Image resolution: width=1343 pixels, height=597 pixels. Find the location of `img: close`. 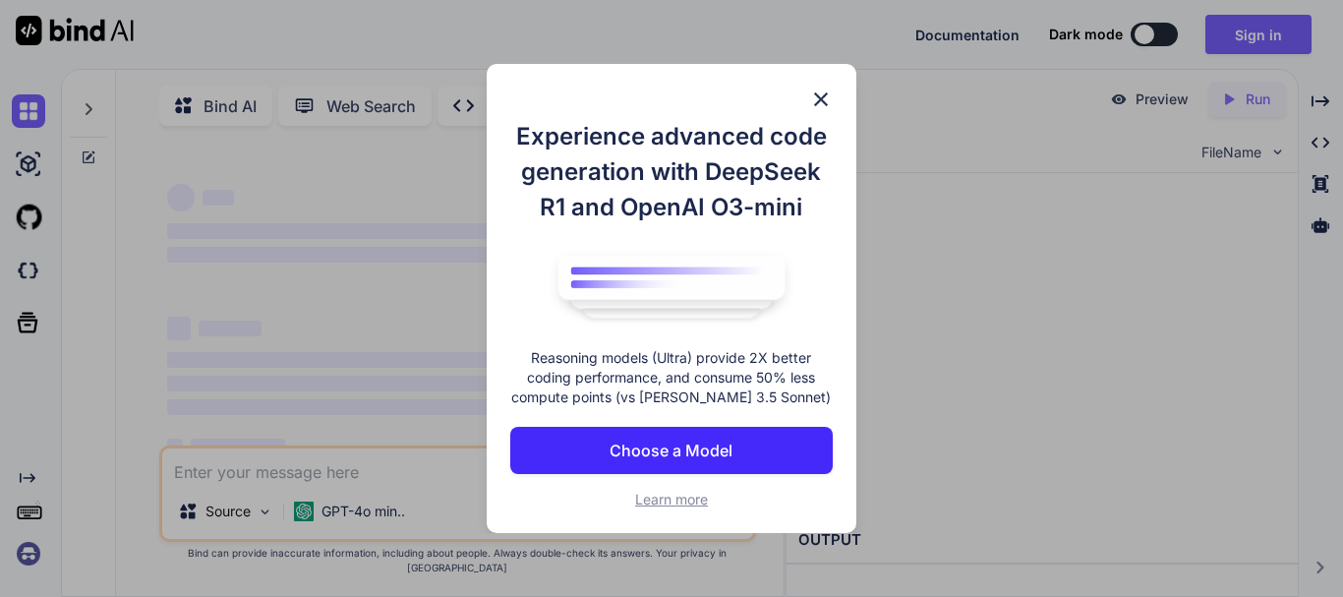

img: close is located at coordinates (821, 99).